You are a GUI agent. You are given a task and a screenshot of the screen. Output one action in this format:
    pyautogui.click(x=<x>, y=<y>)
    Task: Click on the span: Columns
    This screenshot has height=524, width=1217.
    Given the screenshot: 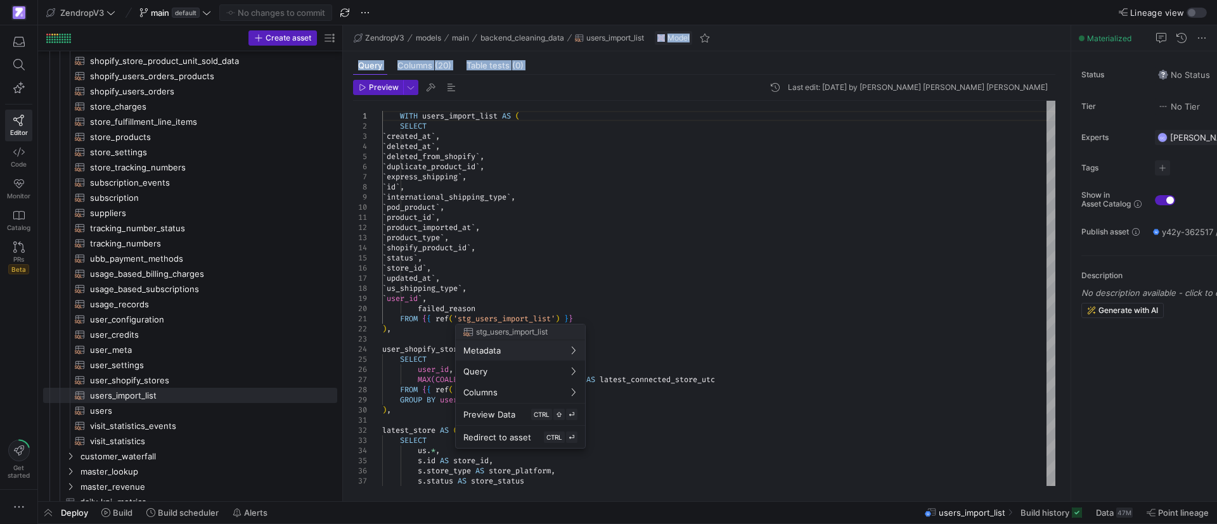 What is the action you would take?
    pyautogui.click(x=481, y=393)
    